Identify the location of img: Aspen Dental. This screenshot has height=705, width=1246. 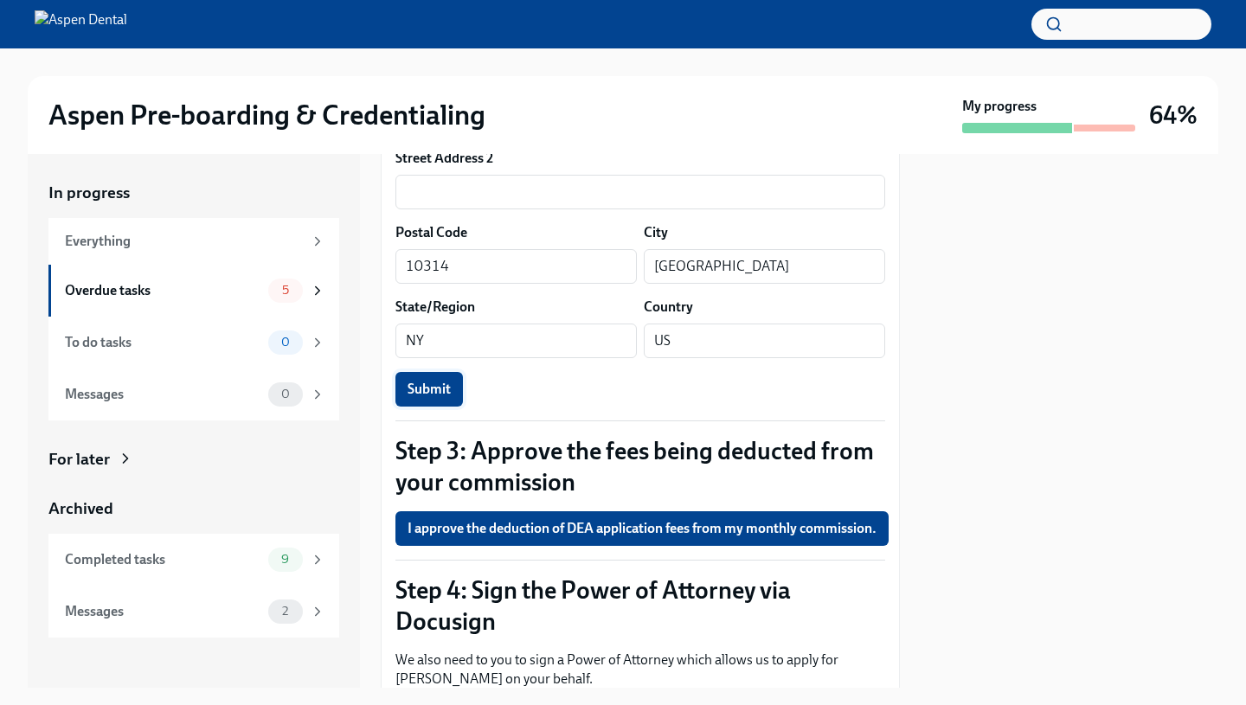
(80, 24).